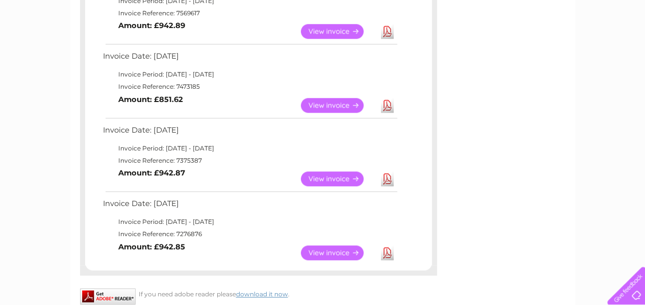  Describe the element at coordinates (152, 247) in the screenshot. I see `b: Amount: £942.85` at that location.